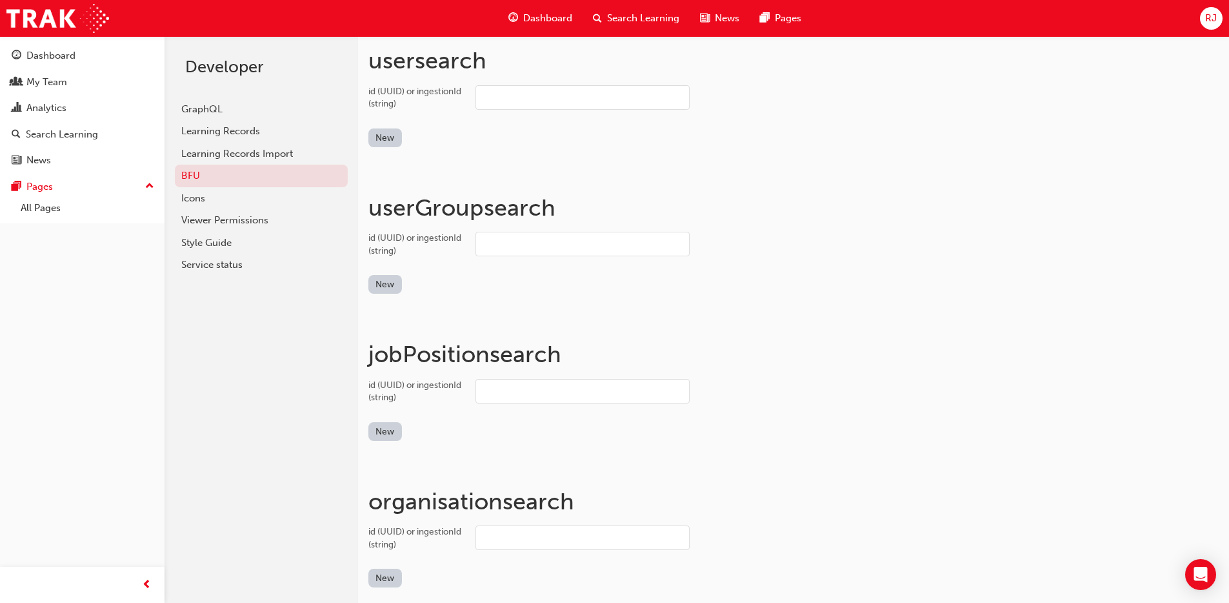 The height and width of the screenshot is (603, 1229). I want to click on h2: Developer, so click(261, 67).